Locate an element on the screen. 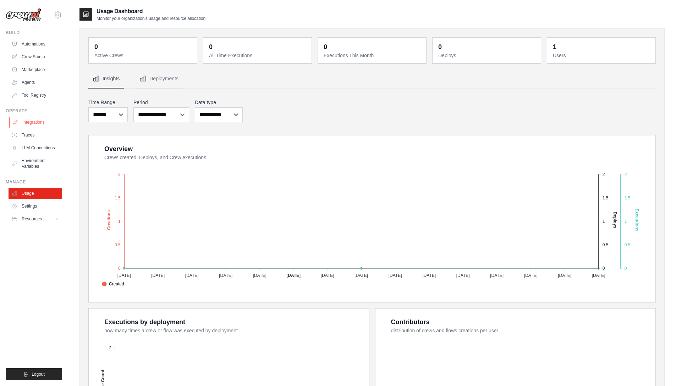 The image size is (676, 386). a: Integrations is located at coordinates (36, 122).